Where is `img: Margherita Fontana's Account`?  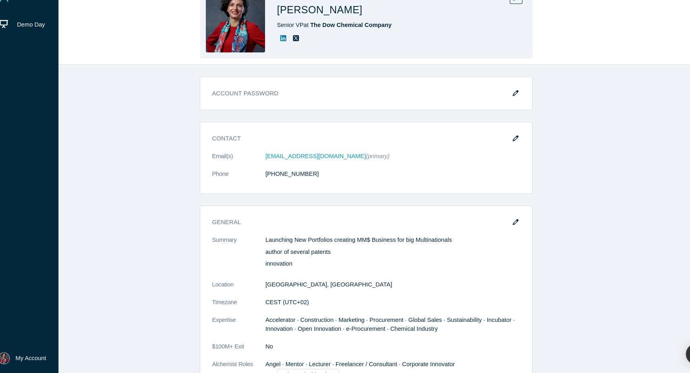 img: Margherita Fontana's Account is located at coordinates (13, 359).